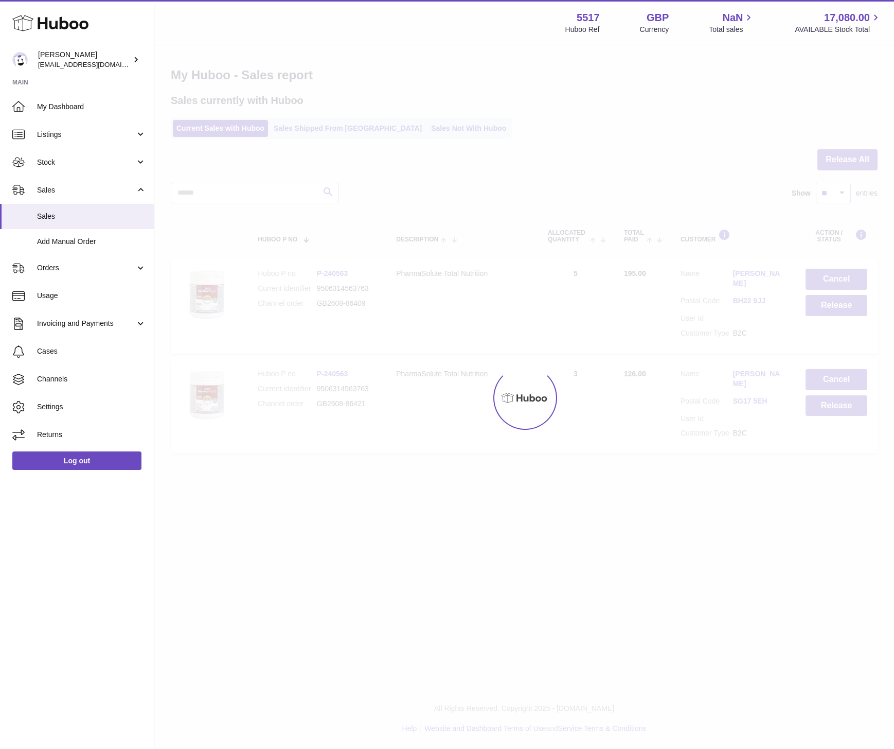 The height and width of the screenshot is (749, 894). What do you see at coordinates (86, 162) in the screenshot?
I see `span: Stock` at bounding box center [86, 162].